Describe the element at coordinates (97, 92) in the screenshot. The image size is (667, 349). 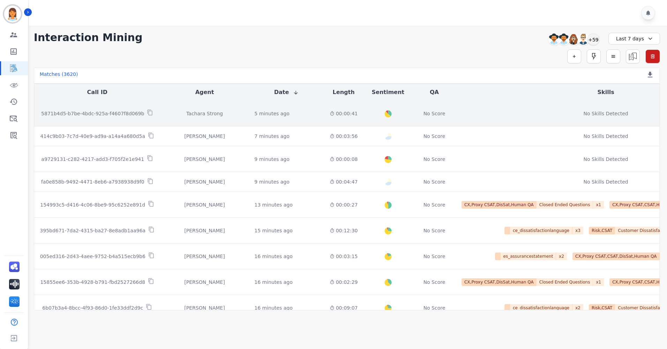
I see `button: Call ID` at that location.